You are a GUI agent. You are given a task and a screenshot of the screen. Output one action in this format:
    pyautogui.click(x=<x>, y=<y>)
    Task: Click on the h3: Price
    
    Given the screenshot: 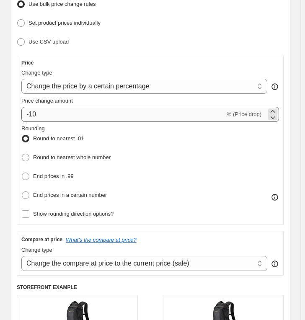 What is the action you would take?
    pyautogui.click(x=27, y=63)
    